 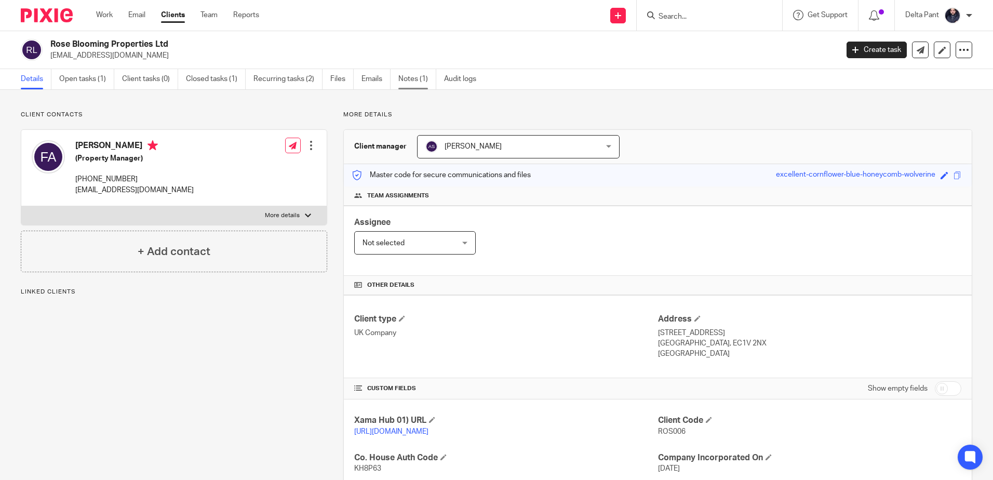 I want to click on input: Search, so click(x=704, y=17).